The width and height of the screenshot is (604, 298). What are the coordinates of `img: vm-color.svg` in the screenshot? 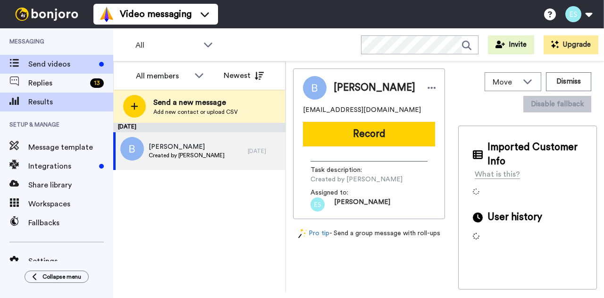 It's located at (107, 14).